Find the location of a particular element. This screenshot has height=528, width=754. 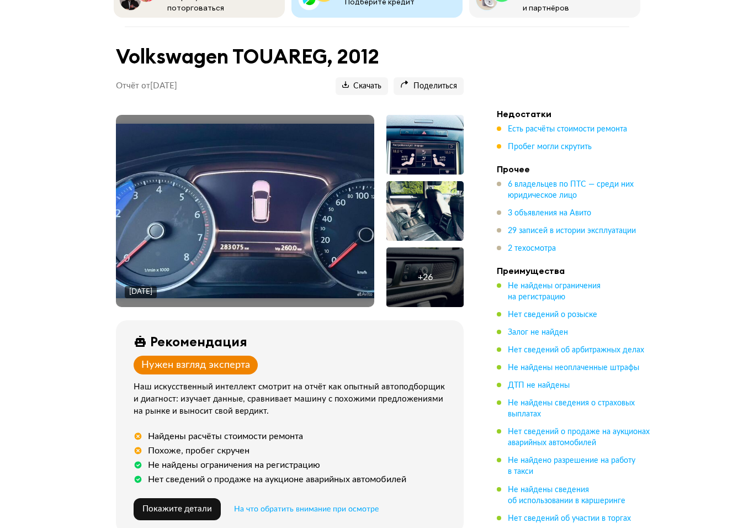

a: Main car is located at coordinates (245, 212).